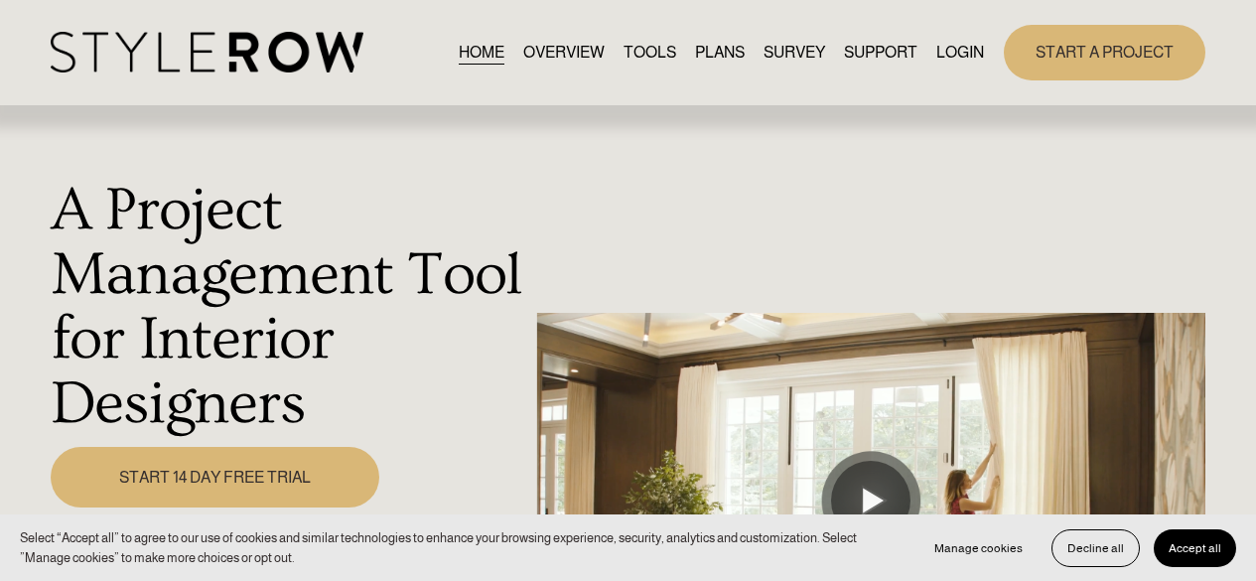 This screenshot has width=1256, height=581. What do you see at coordinates (1095, 548) in the screenshot?
I see `button: Decline all` at bounding box center [1095, 548].